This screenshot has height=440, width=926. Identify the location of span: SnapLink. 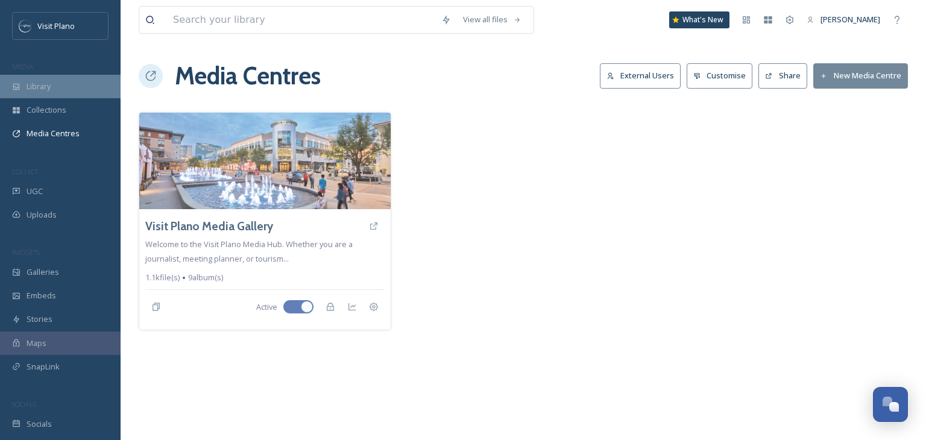
(43, 367).